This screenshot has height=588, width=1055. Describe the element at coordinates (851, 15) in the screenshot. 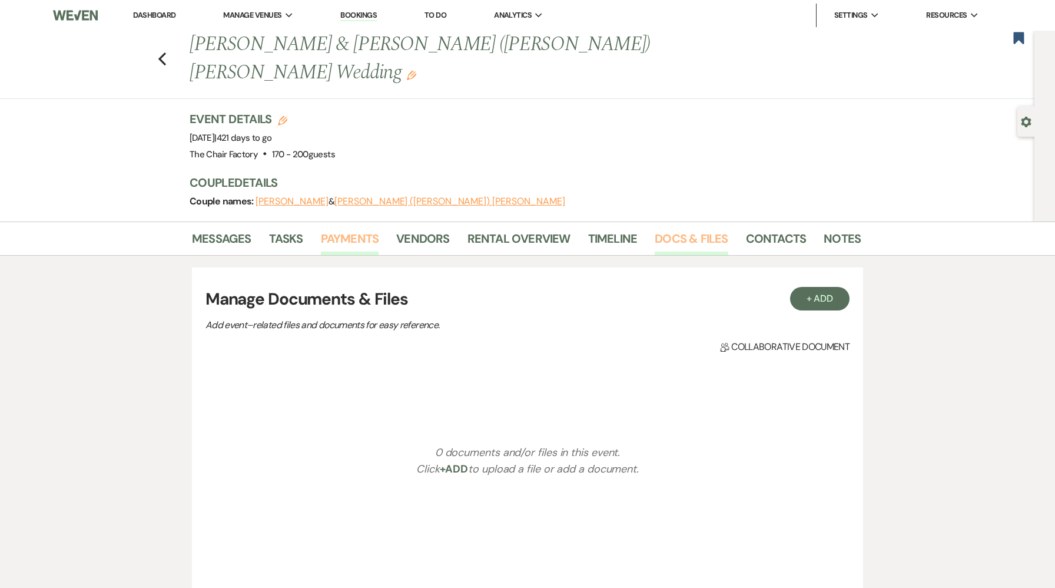

I see `span: Settings` at that location.